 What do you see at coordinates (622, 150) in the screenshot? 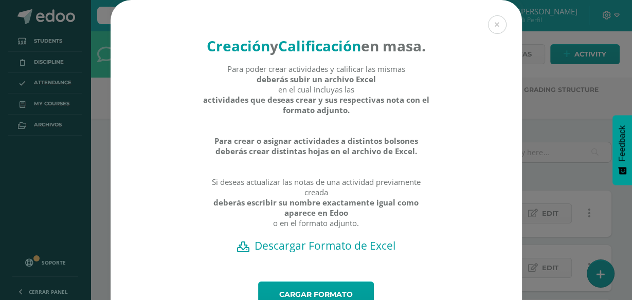
I see `button: Feedback - Mostrar encuesta` at bounding box center [622, 150].